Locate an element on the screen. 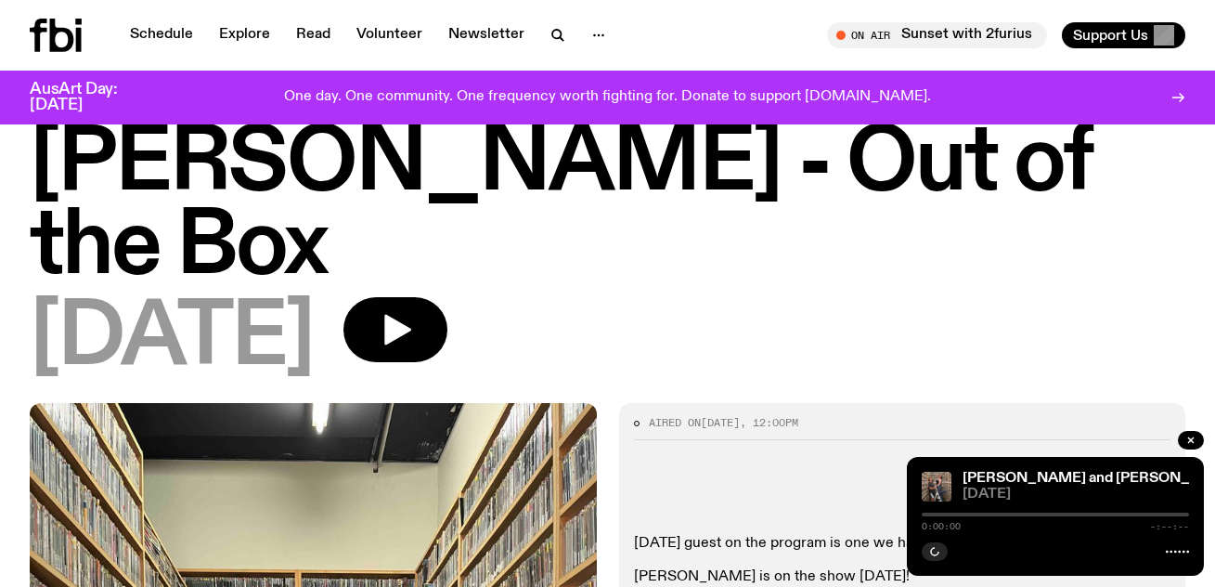 This screenshot has height=587, width=1215. a: Read is located at coordinates (313, 35).